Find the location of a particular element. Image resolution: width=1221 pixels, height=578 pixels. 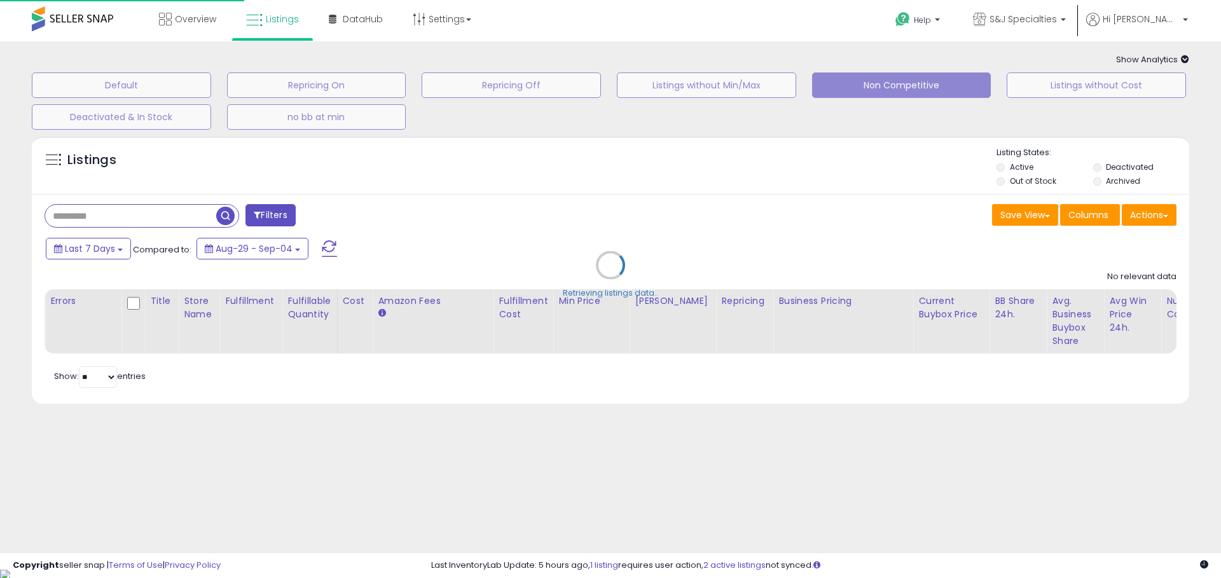

button: Listings without Cost is located at coordinates (1097, 85).